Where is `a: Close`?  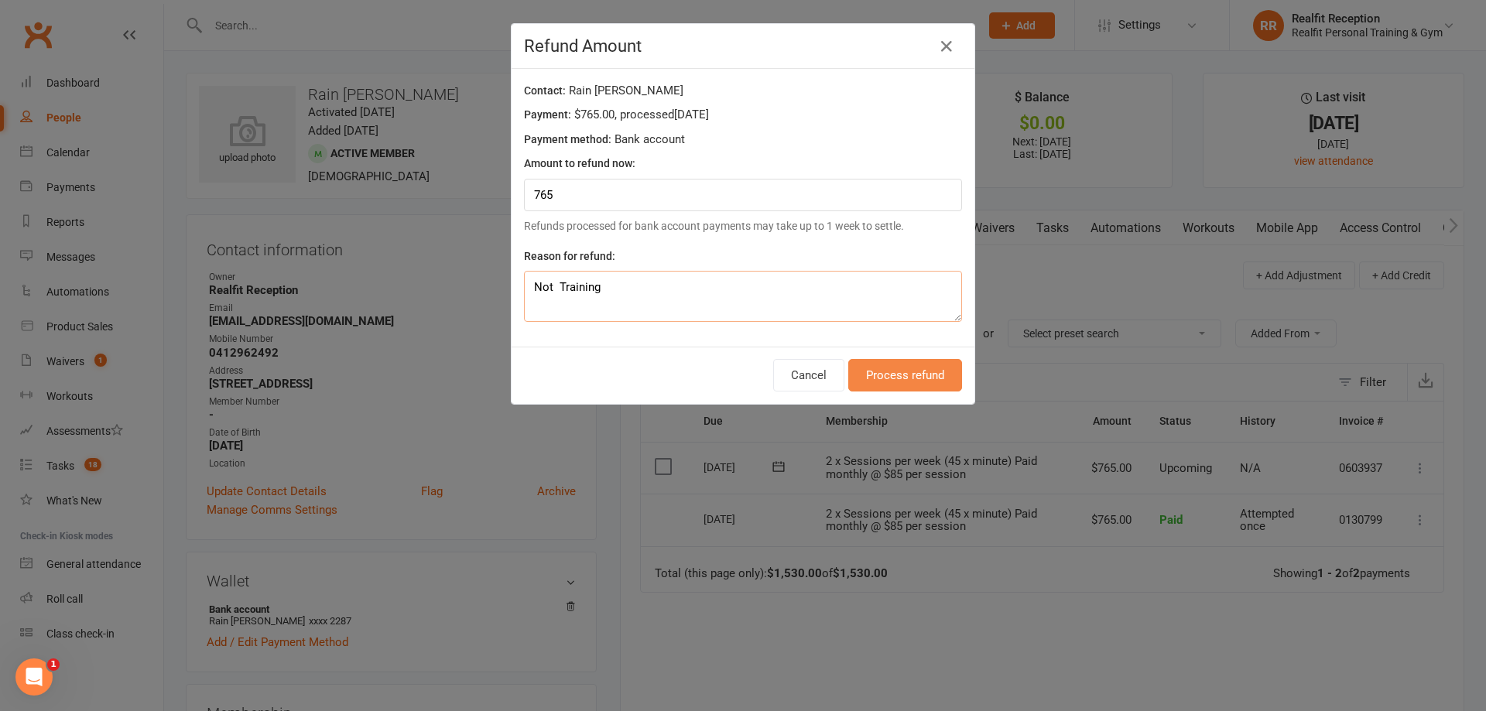
a: Close is located at coordinates (946, 46).